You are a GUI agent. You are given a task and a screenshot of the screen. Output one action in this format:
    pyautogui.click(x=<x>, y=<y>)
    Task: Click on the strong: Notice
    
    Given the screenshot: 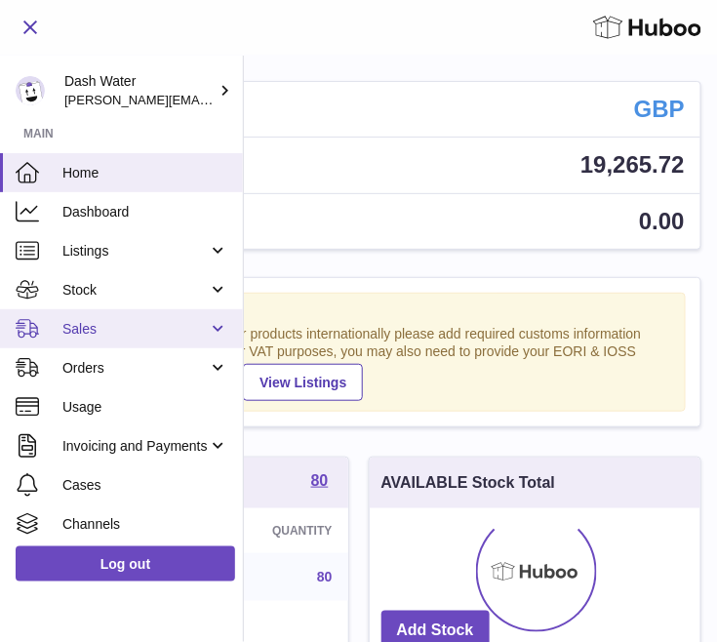 What is the action you would take?
    pyautogui.click(x=358, y=312)
    